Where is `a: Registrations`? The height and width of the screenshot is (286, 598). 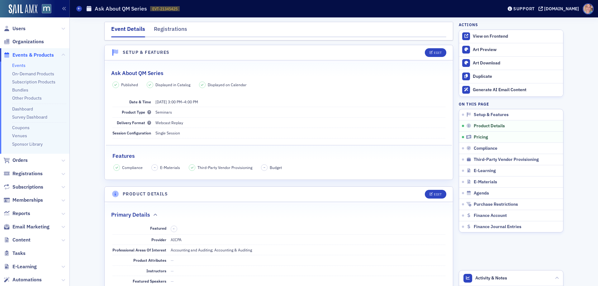 a: Registrations is located at coordinates (23, 174).